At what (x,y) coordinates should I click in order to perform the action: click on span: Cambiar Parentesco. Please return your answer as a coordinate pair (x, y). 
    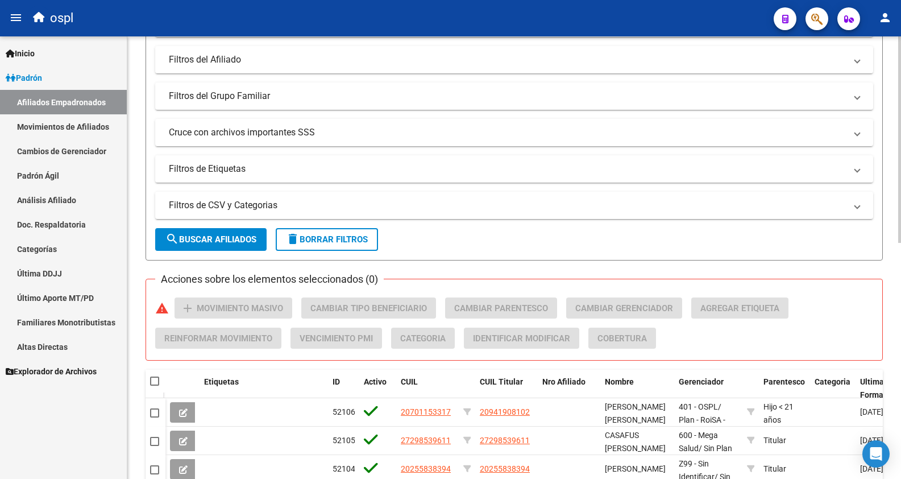
    Looking at the image, I should click on (501, 308).